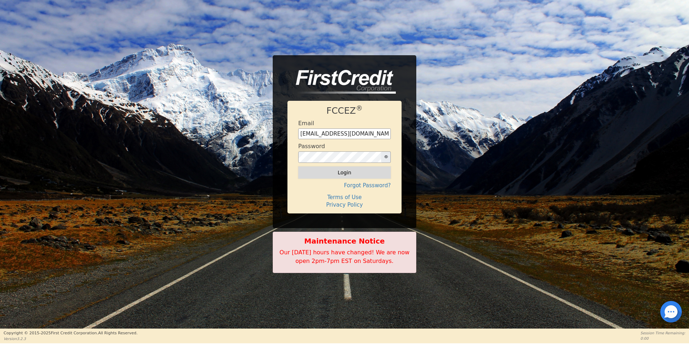  What do you see at coordinates (345, 134) in the screenshot?
I see `input: Enter email` at bounding box center [345, 134].